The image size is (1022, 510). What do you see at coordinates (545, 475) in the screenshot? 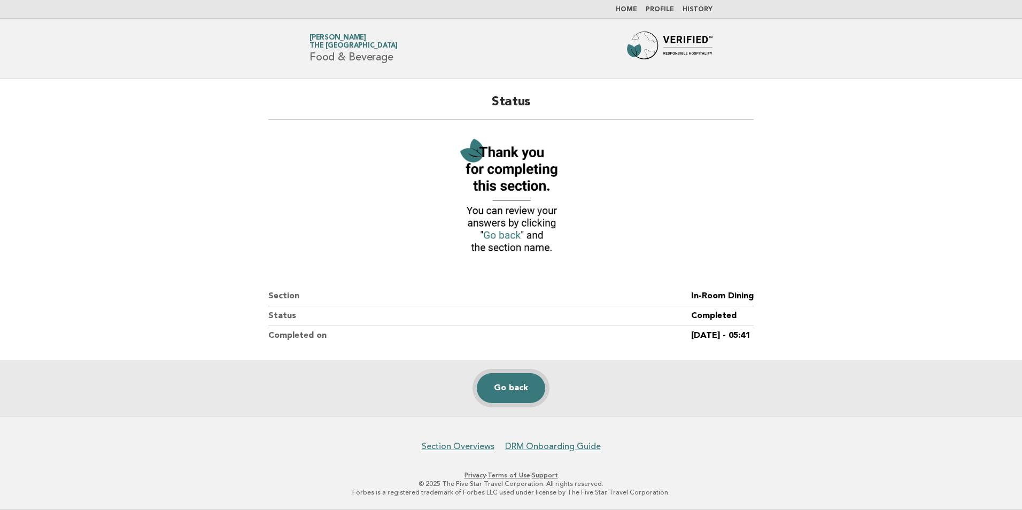
I see `a: Support` at bounding box center [545, 475].